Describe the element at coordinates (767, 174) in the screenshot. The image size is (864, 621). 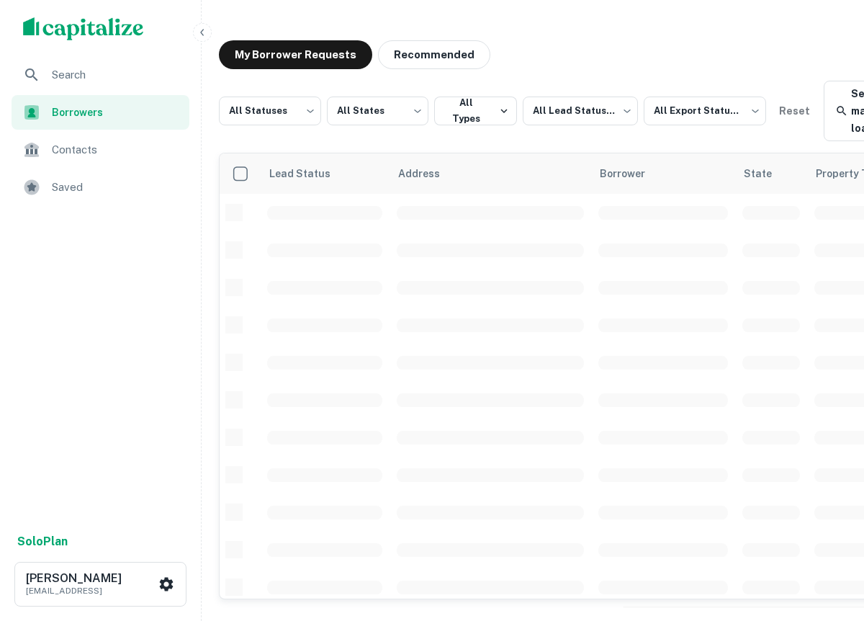
I see `span: State` at that location.